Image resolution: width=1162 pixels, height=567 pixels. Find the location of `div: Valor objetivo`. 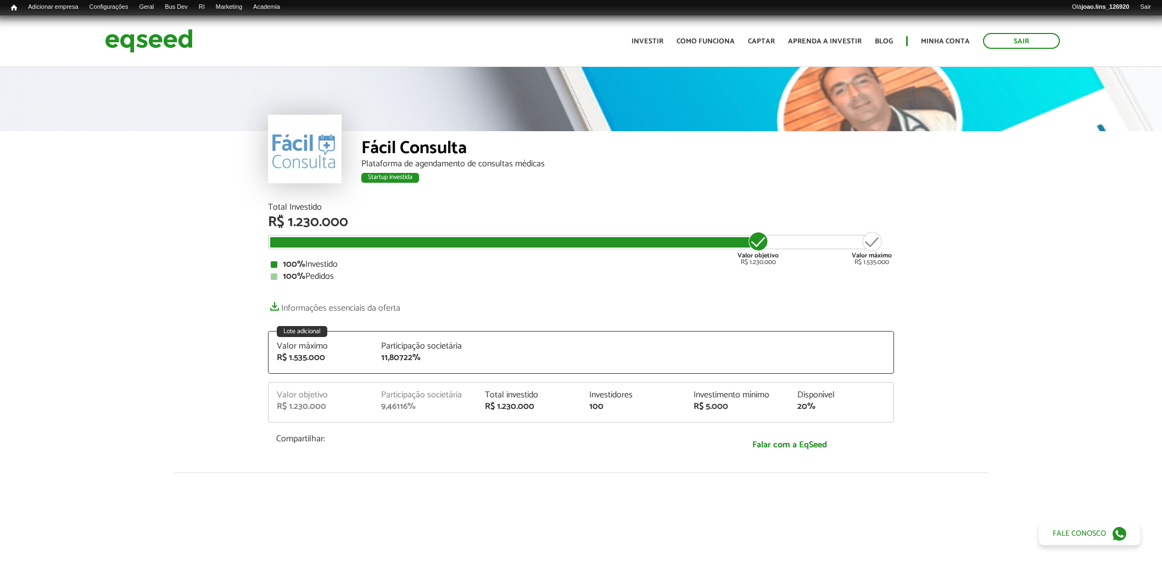

div: Valor objetivo is located at coordinates (321, 395).